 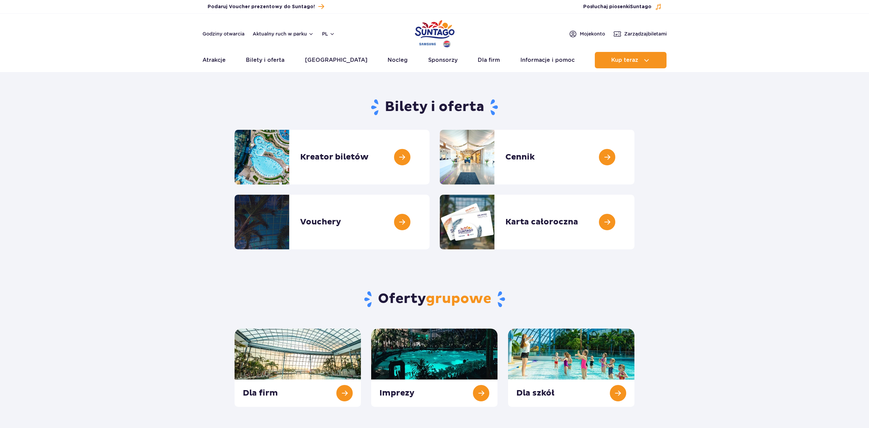 What do you see at coordinates (435, 33) in the screenshot?
I see `a: Park of Poland` at bounding box center [435, 33].